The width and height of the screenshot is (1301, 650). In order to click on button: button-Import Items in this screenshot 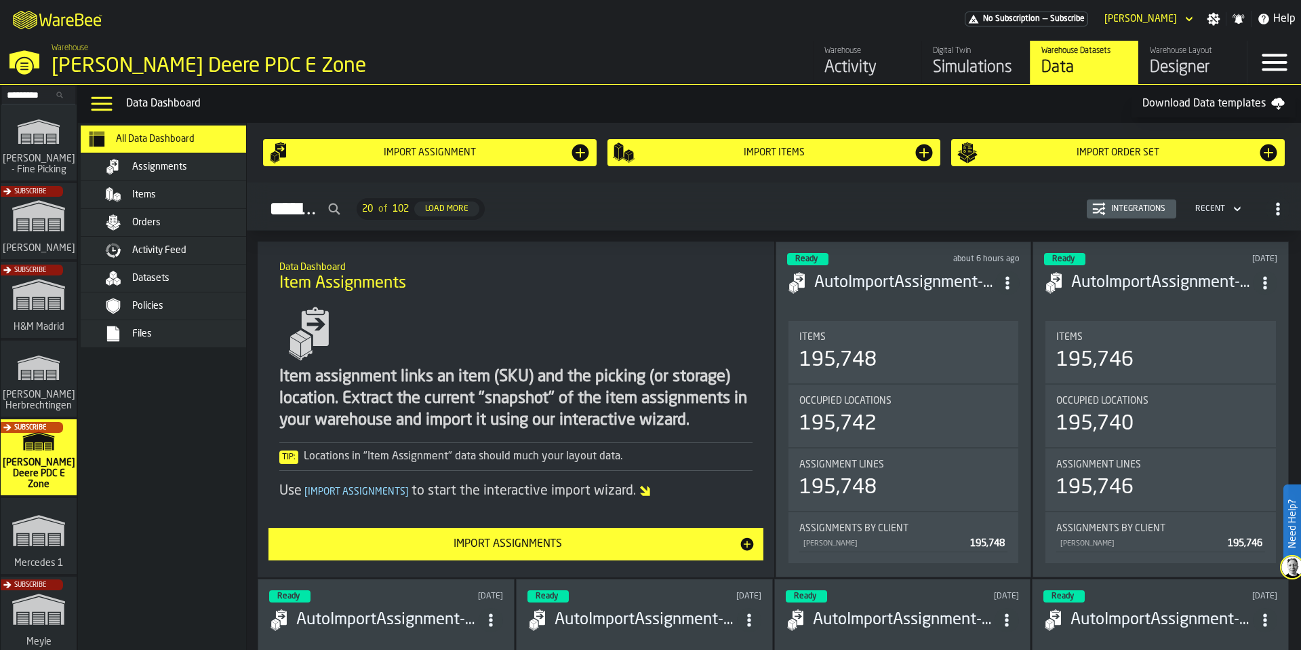, I will do `click(774, 153)`.